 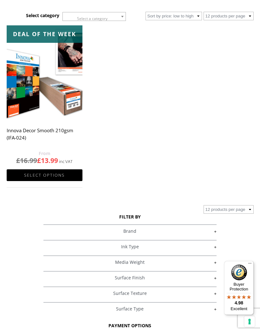 What do you see at coordinates (130, 231) in the screenshot?
I see `h4: Brand` at bounding box center [130, 231].